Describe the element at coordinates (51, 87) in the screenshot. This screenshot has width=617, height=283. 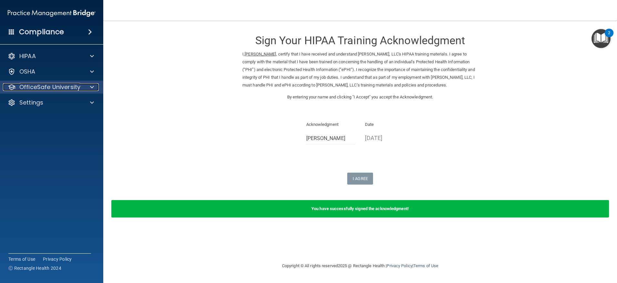
I see `a: OfficeSafe University` at that location.